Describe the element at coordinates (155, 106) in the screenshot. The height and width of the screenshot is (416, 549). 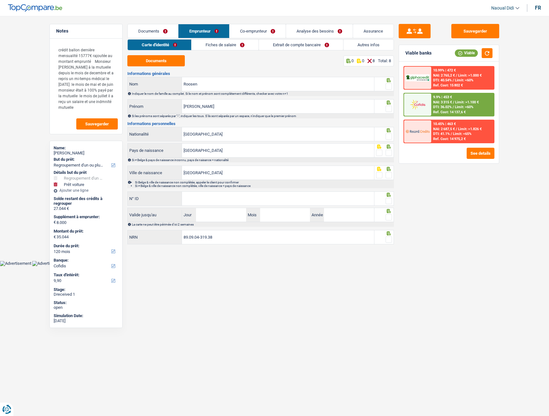
I see `label: Prénom` at that location.